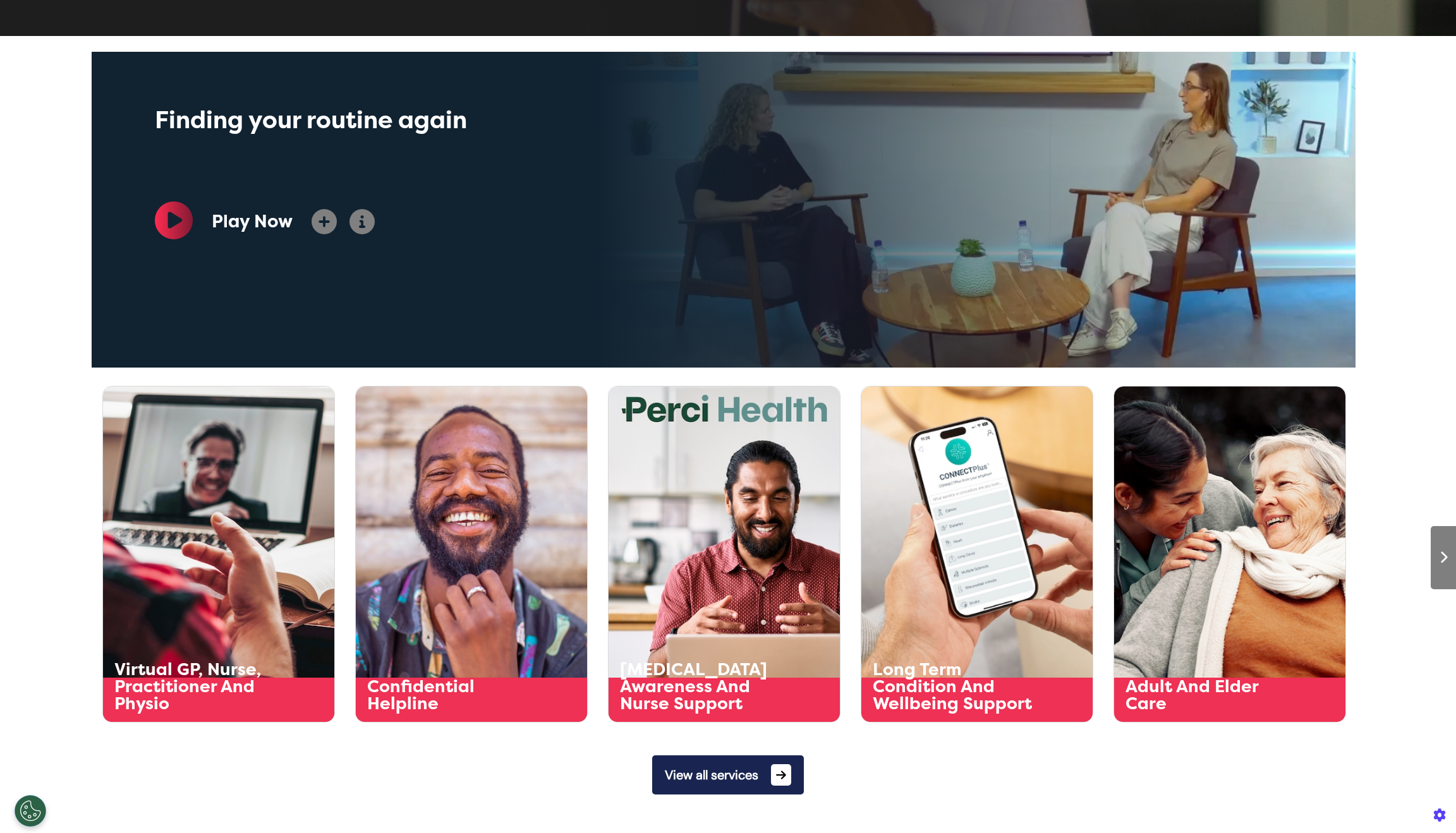 This screenshot has width=1456, height=833. What do you see at coordinates (728, 775) in the screenshot?
I see `button: View all services` at bounding box center [728, 775].